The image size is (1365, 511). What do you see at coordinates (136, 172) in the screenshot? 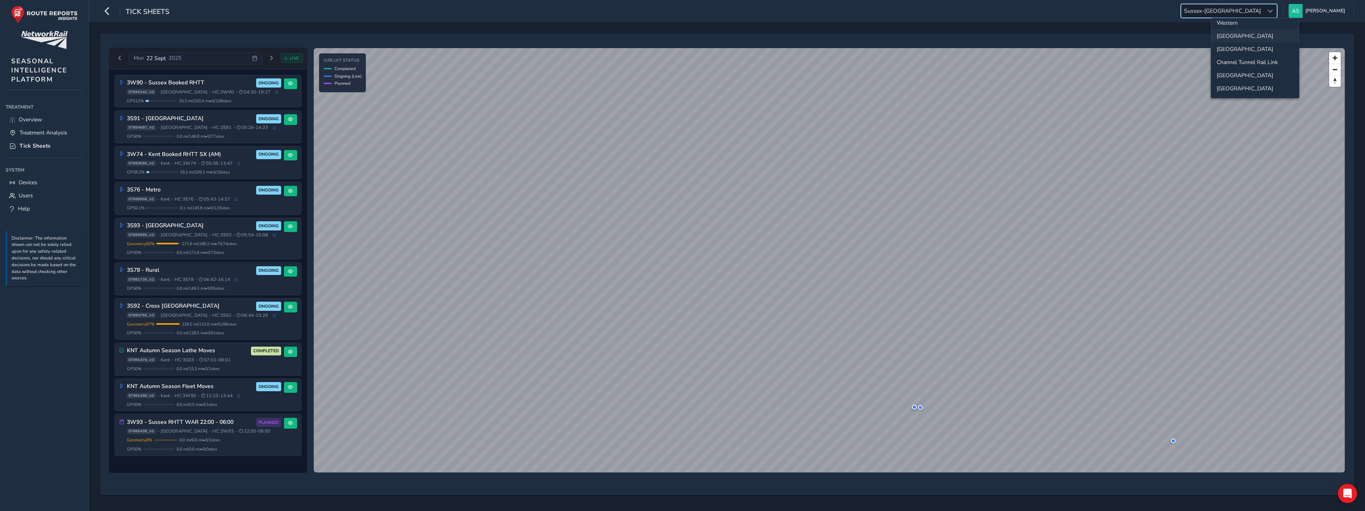
I see `span: GPS 9.2 %` at bounding box center [136, 172].